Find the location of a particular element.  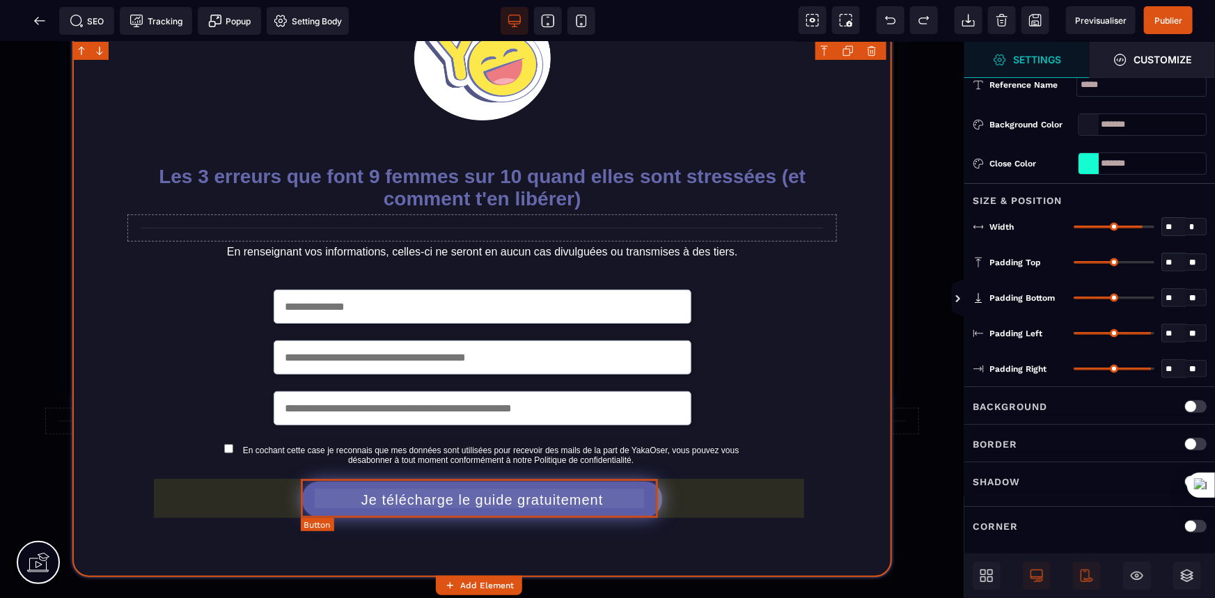

div: Close Color is located at coordinates (1031, 164).